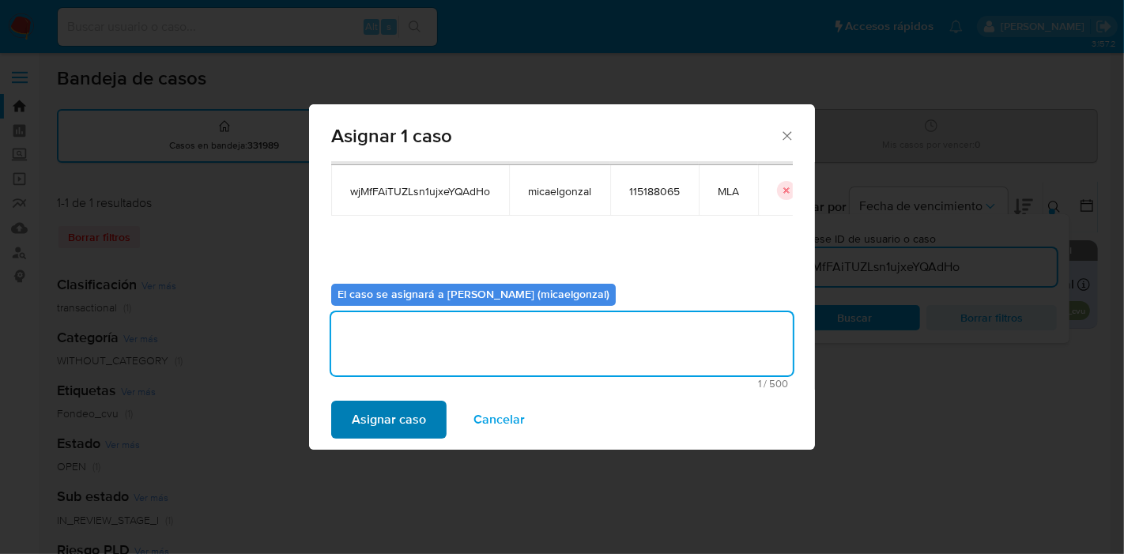 The image size is (1124, 554). What do you see at coordinates (499, 420) in the screenshot?
I see `span: Cancelar` at bounding box center [499, 420].